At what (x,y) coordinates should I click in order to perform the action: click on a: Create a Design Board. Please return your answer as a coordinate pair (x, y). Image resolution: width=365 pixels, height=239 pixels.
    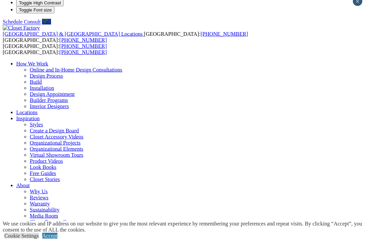
    Looking at the image, I should click on (54, 131).